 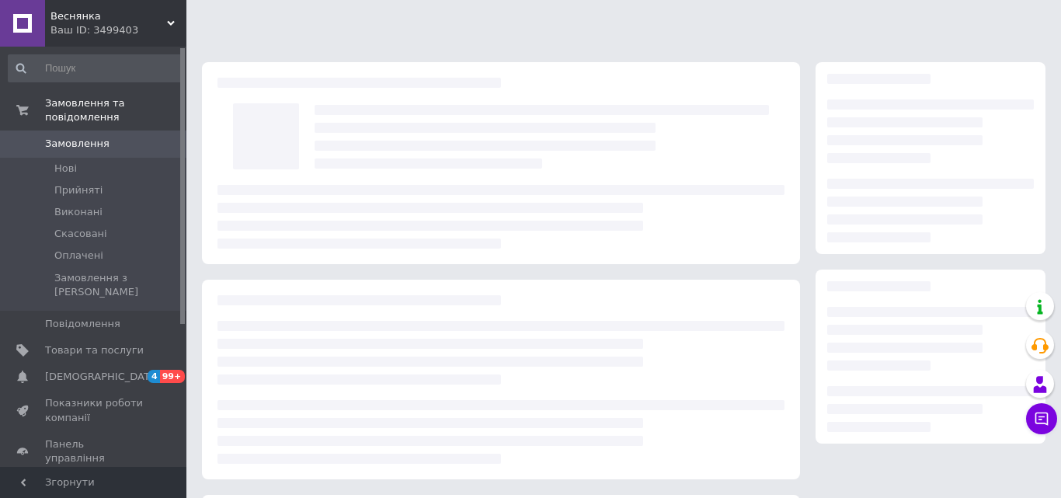 I want to click on span: Повідомлення, so click(x=82, y=324).